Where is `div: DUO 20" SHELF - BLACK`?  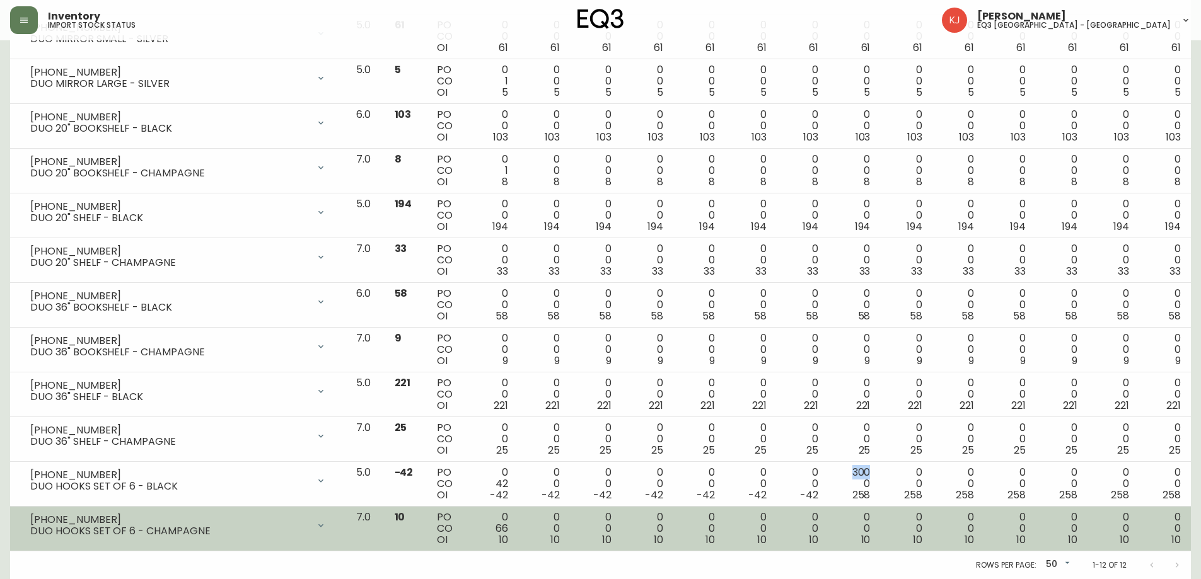 div: DUO 20" SHELF - BLACK is located at coordinates (169, 218).